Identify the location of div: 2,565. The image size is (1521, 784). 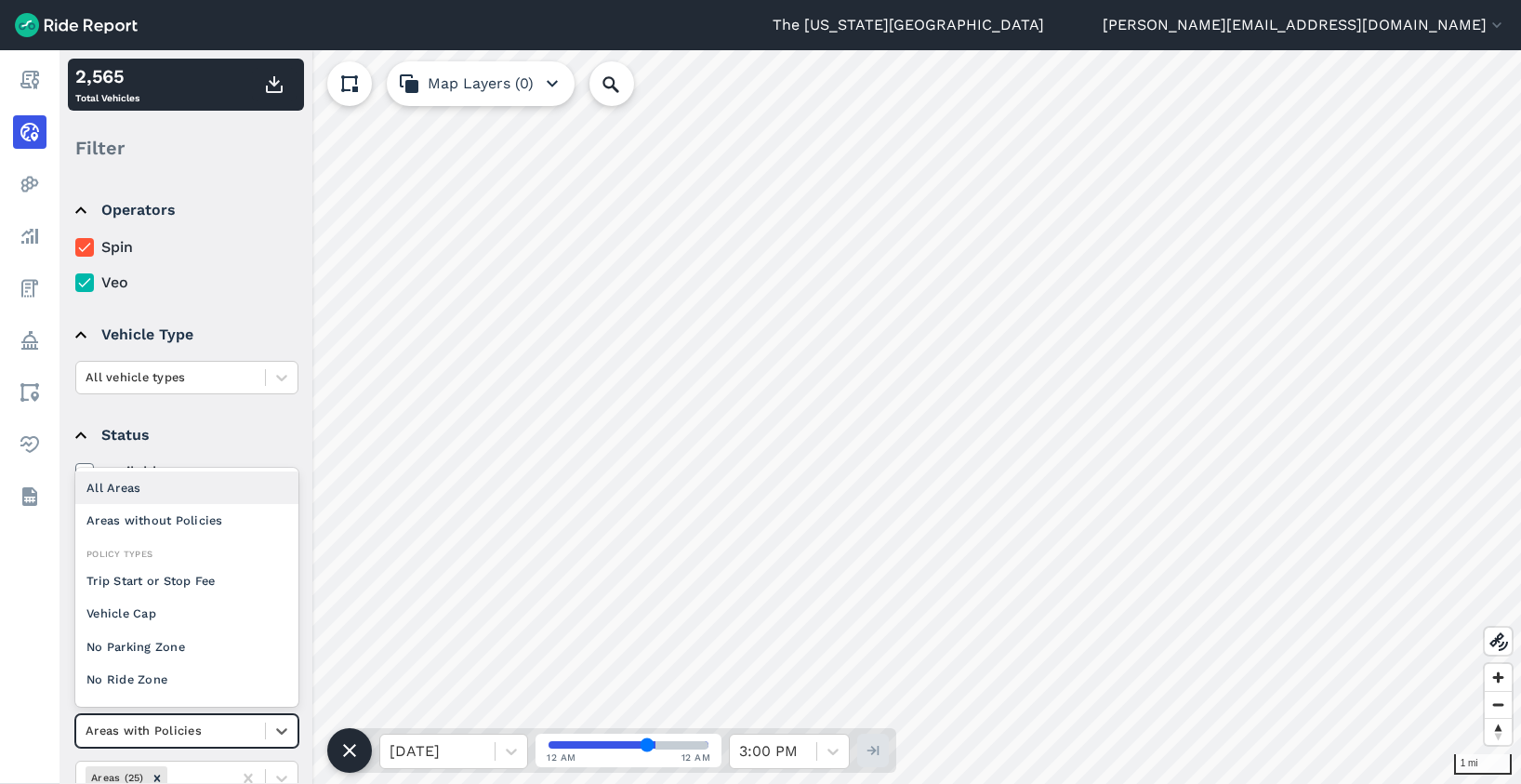
(107, 77).